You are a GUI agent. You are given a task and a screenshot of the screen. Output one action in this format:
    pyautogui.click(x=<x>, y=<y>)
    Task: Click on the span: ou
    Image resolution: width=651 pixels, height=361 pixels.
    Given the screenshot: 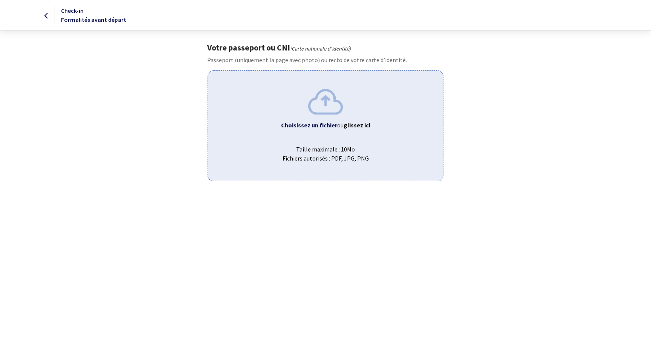 What is the action you would take?
    pyautogui.click(x=354, y=125)
    